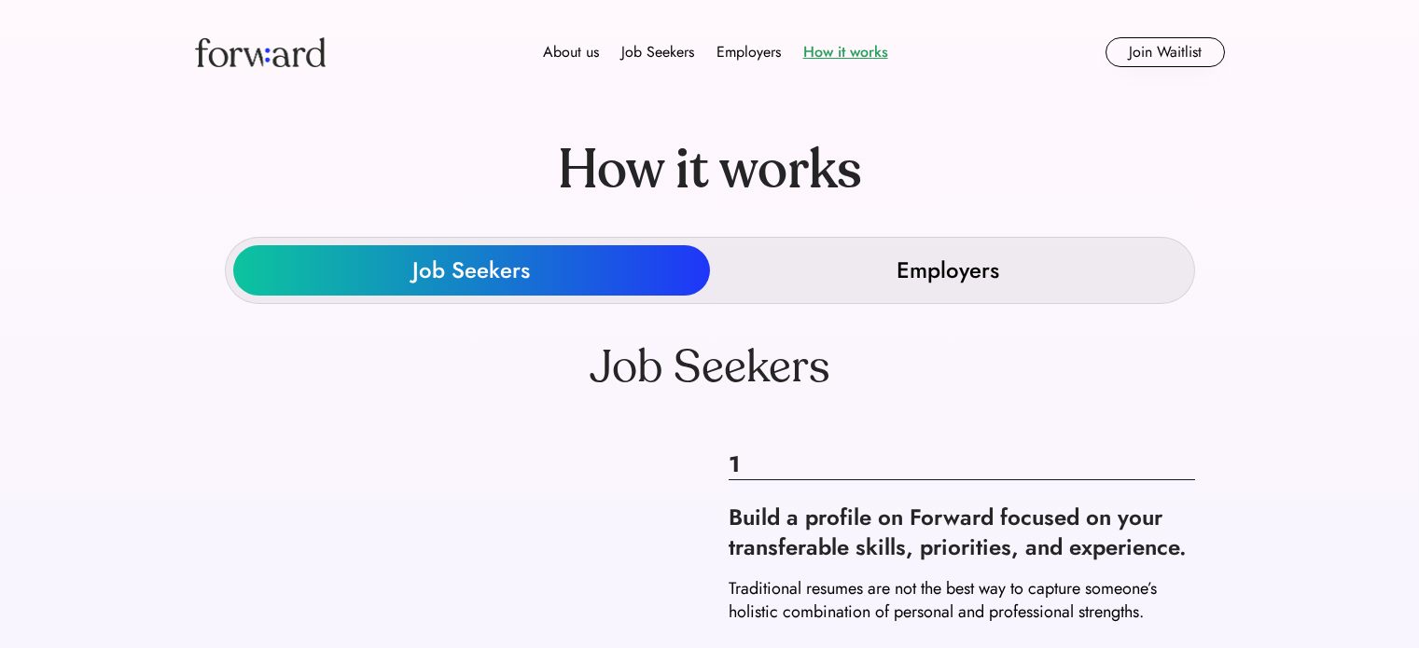 The image size is (1419, 648). I want to click on div: Traditional resumes are not the best way to capture someone’s holistic combination of personal an..., so click(962, 601).